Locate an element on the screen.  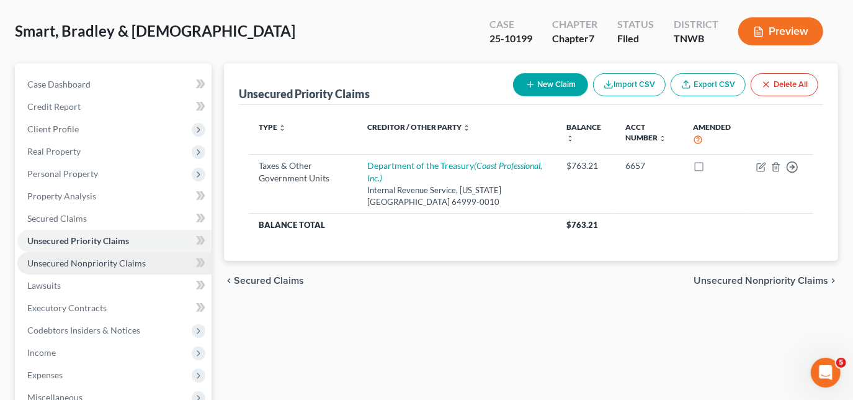
a: Unsecured Nonpriority Claims is located at coordinates (114, 263).